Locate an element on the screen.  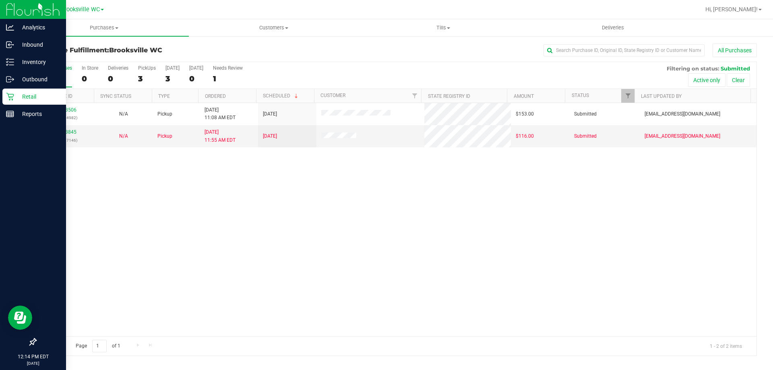
a: 11983506 is located at coordinates (65, 110).